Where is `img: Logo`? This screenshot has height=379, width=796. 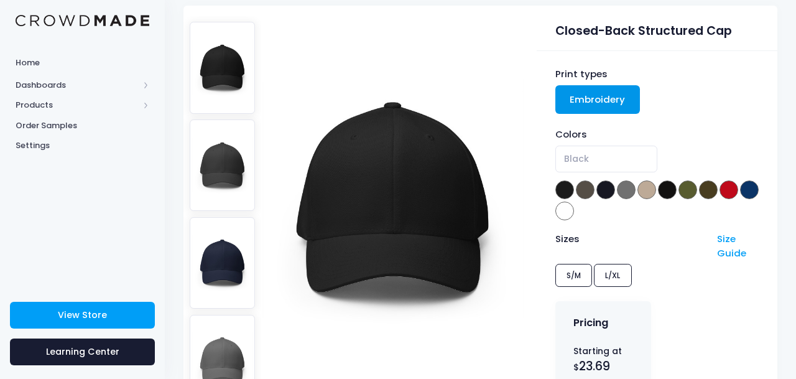
img: Logo is located at coordinates (82, 21).